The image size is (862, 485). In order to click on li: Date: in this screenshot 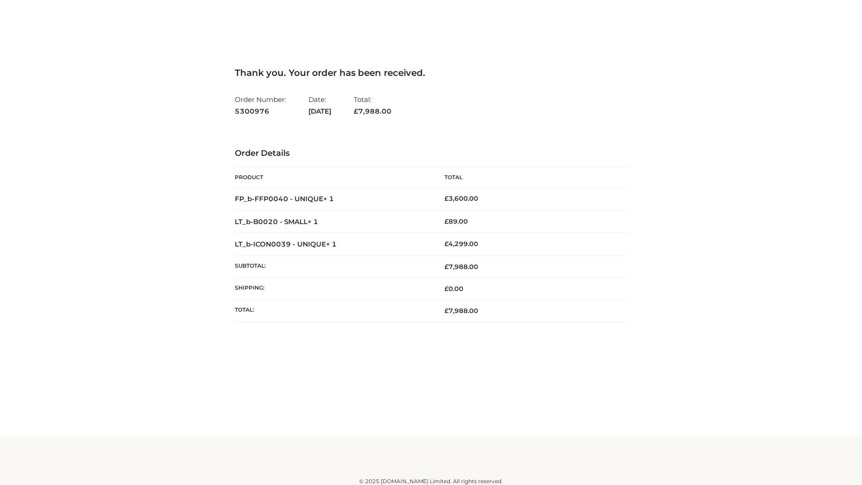, I will do `click(320, 105)`.